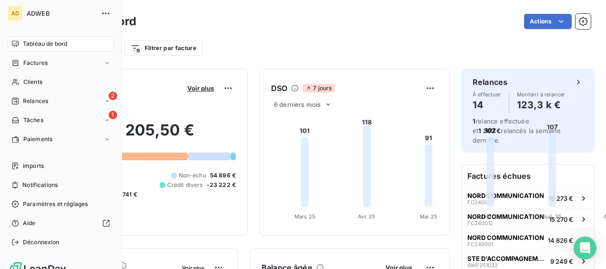 The width and height of the screenshot is (606, 269). I want to click on span: 1, so click(113, 115).